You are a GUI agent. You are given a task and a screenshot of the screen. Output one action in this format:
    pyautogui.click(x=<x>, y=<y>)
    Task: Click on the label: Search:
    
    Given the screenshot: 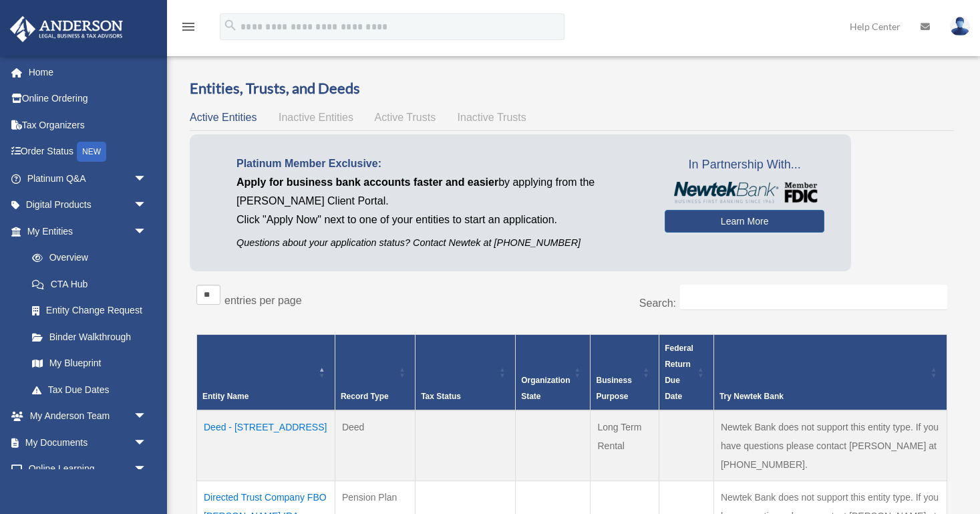 What is the action you would take?
    pyautogui.click(x=657, y=303)
    